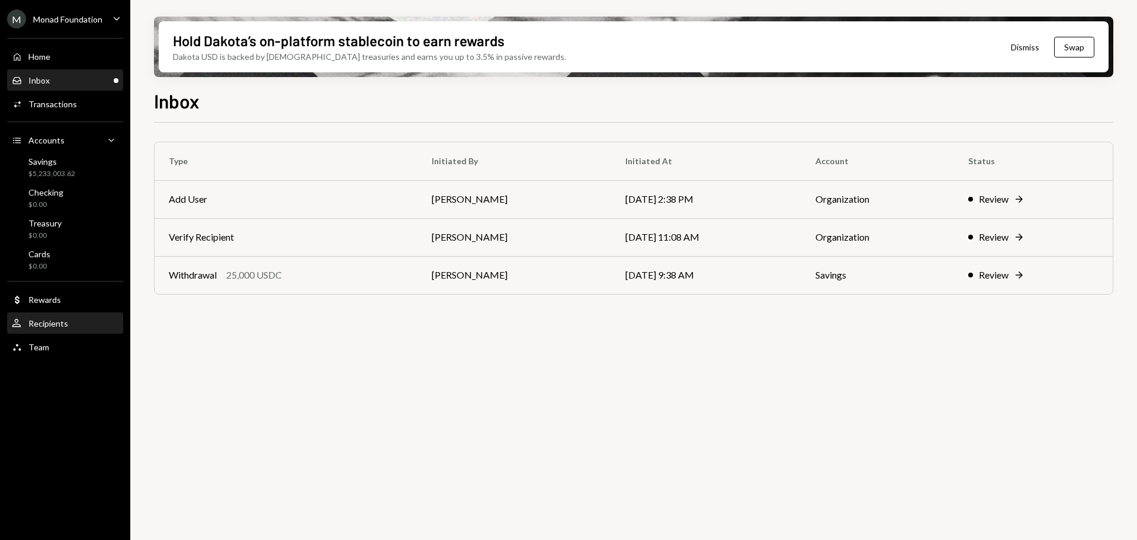 This screenshot has height=540, width=1137. What do you see at coordinates (39, 56) in the screenshot?
I see `div: Home` at bounding box center [39, 56].